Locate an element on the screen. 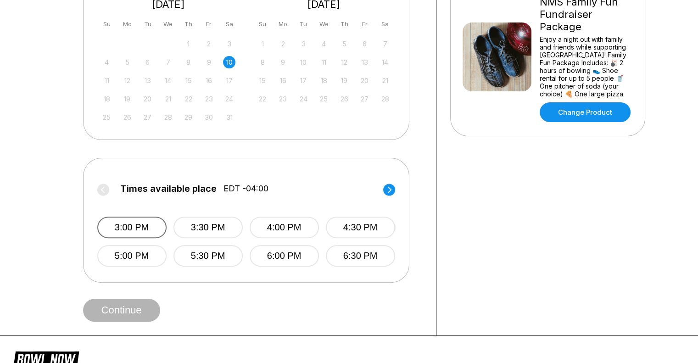  img: NMS Family Fun Fundraiser Package is located at coordinates (497, 57).